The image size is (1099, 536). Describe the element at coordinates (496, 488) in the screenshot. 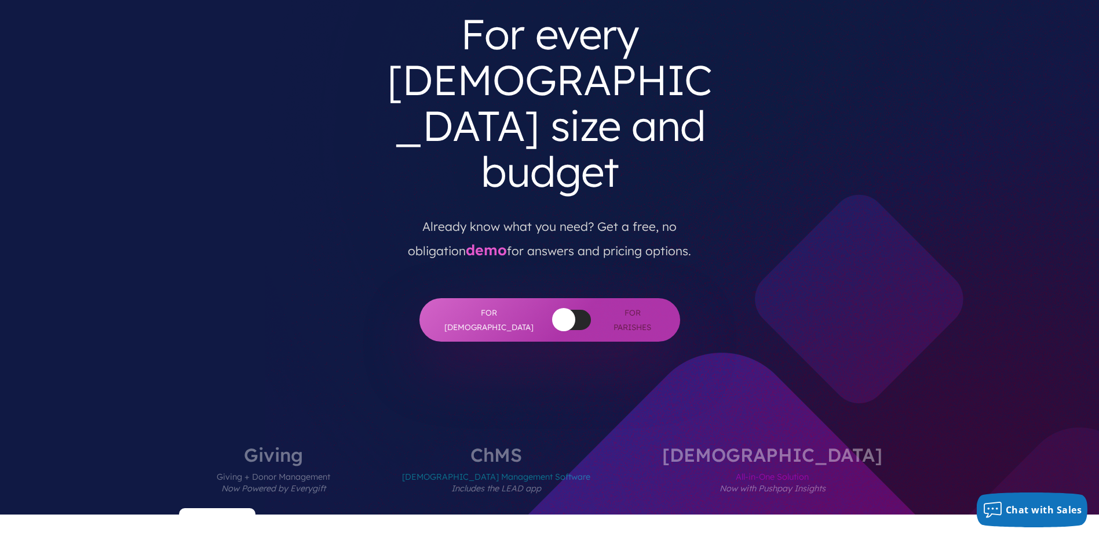

I see `em: Includes the LEAD app` at that location.